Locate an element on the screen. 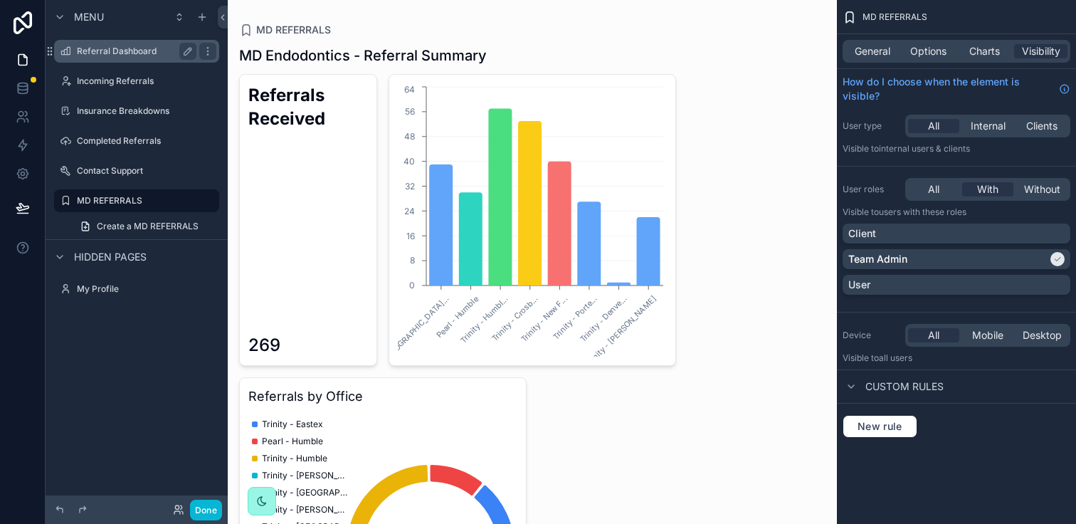 The height and width of the screenshot is (524, 1076). span: How do I choose when the element is visible? is located at coordinates (948, 89).